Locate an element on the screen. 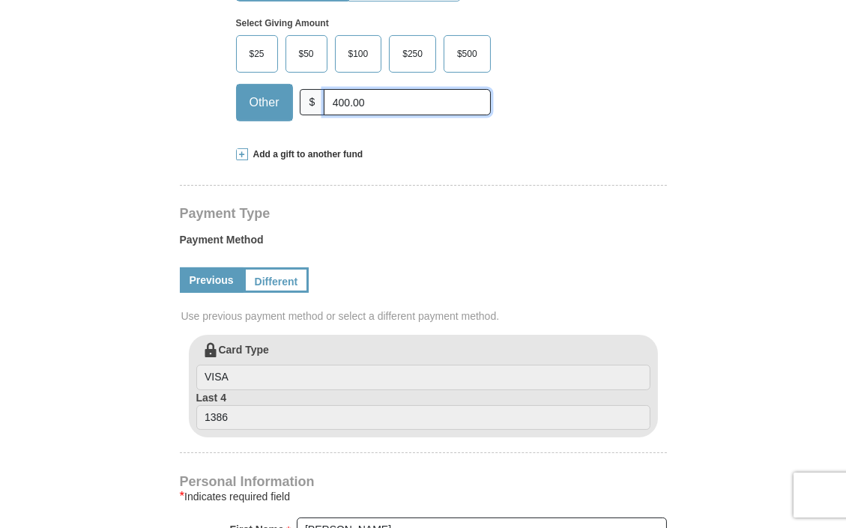 The image size is (846, 528). input: Other Amount is located at coordinates (407, 102).